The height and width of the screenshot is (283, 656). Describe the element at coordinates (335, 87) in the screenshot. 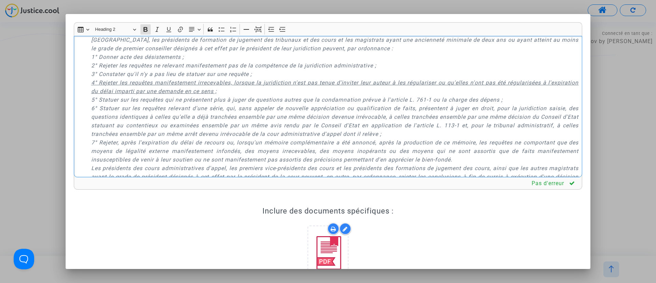

I see `u: 4° Rejeter les requêtes manifestement irrecevables, lorsque la juridiction n'est pas tenue d'invi...` at that location.